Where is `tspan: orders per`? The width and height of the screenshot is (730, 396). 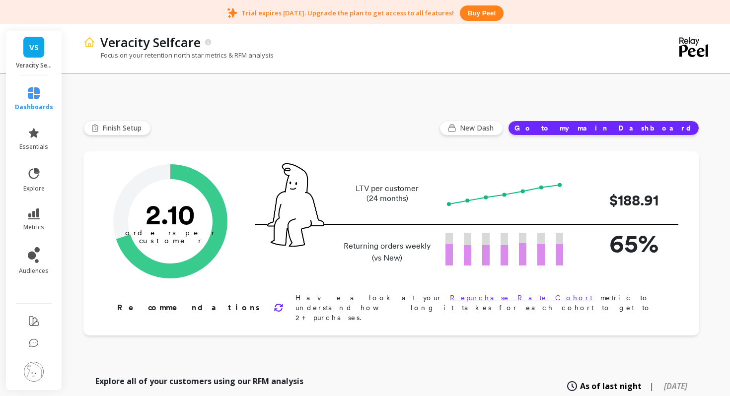
tspan: orders per is located at coordinates (170, 233).